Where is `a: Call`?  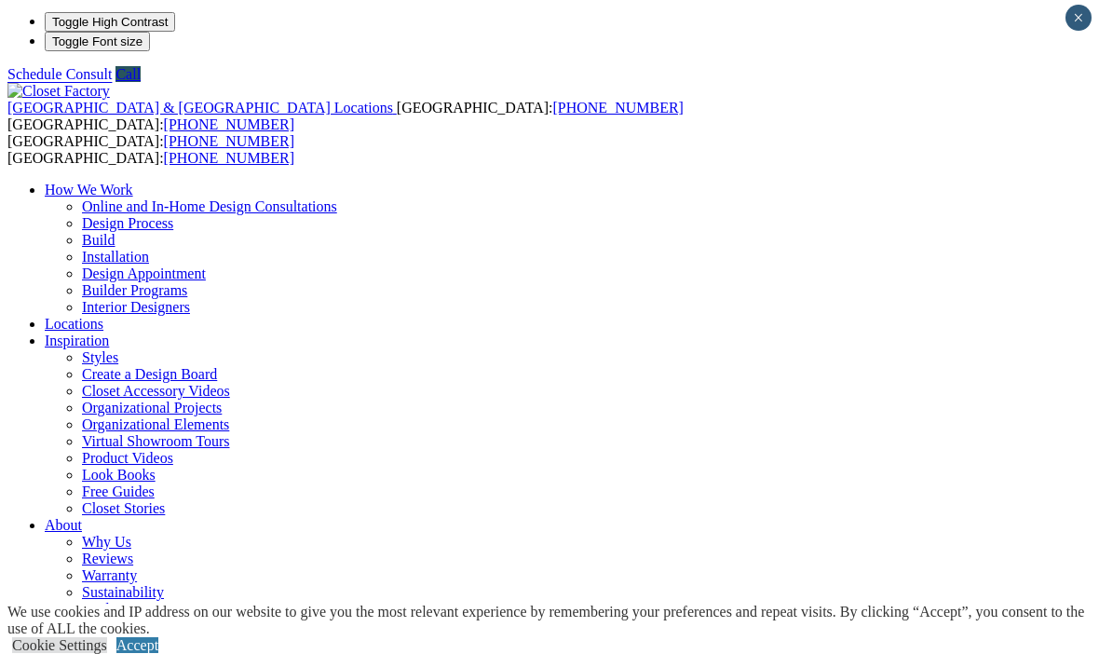 a: Call is located at coordinates (128, 74).